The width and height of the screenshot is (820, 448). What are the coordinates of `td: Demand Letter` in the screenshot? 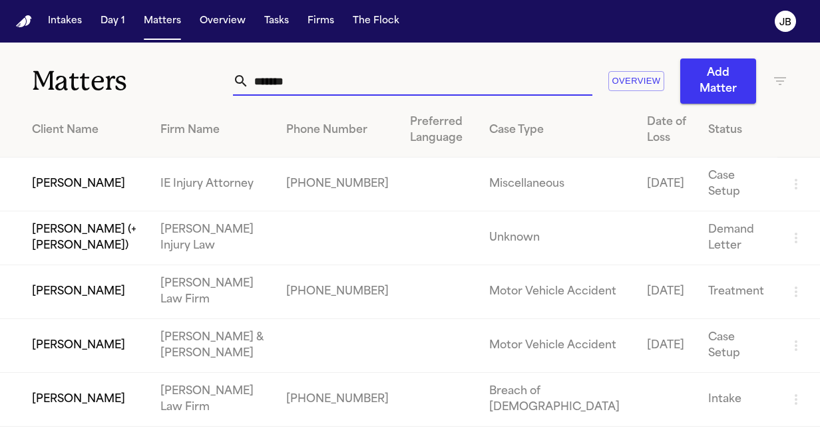 It's located at (737, 238).